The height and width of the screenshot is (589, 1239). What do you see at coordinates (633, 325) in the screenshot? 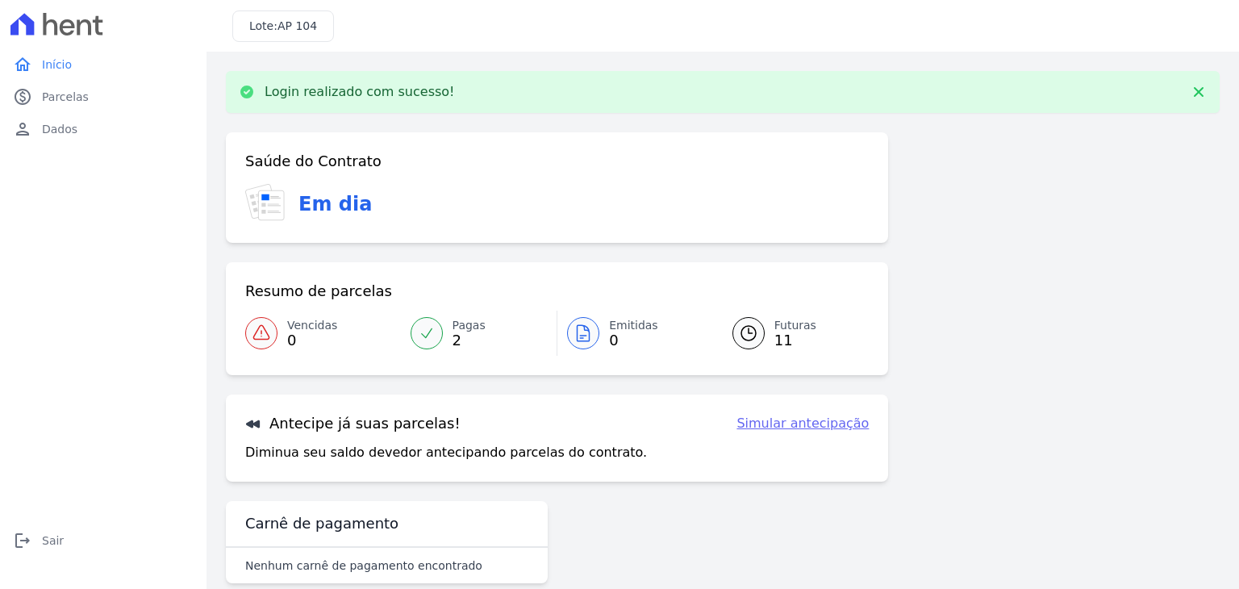
I see `span: Emitidas` at bounding box center [633, 325].